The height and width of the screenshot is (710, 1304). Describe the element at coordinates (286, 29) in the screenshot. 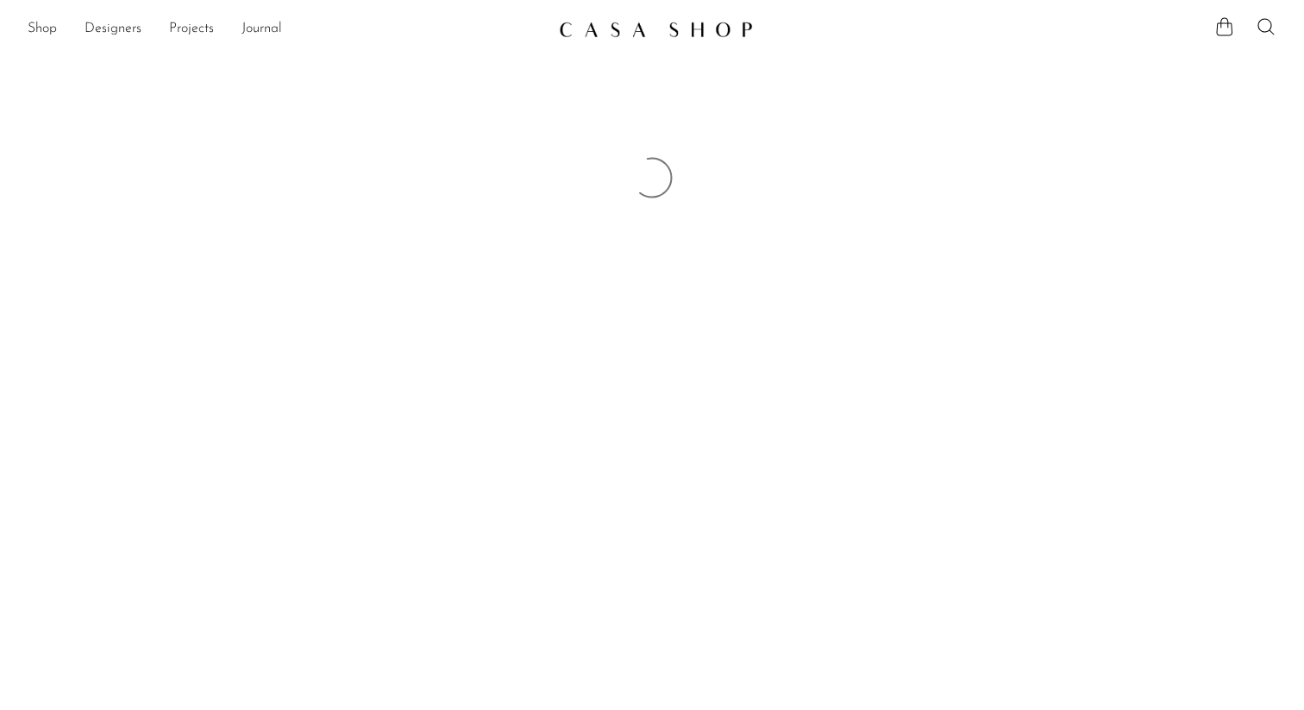

I see `ul: NEW HEADER MENU` at that location.